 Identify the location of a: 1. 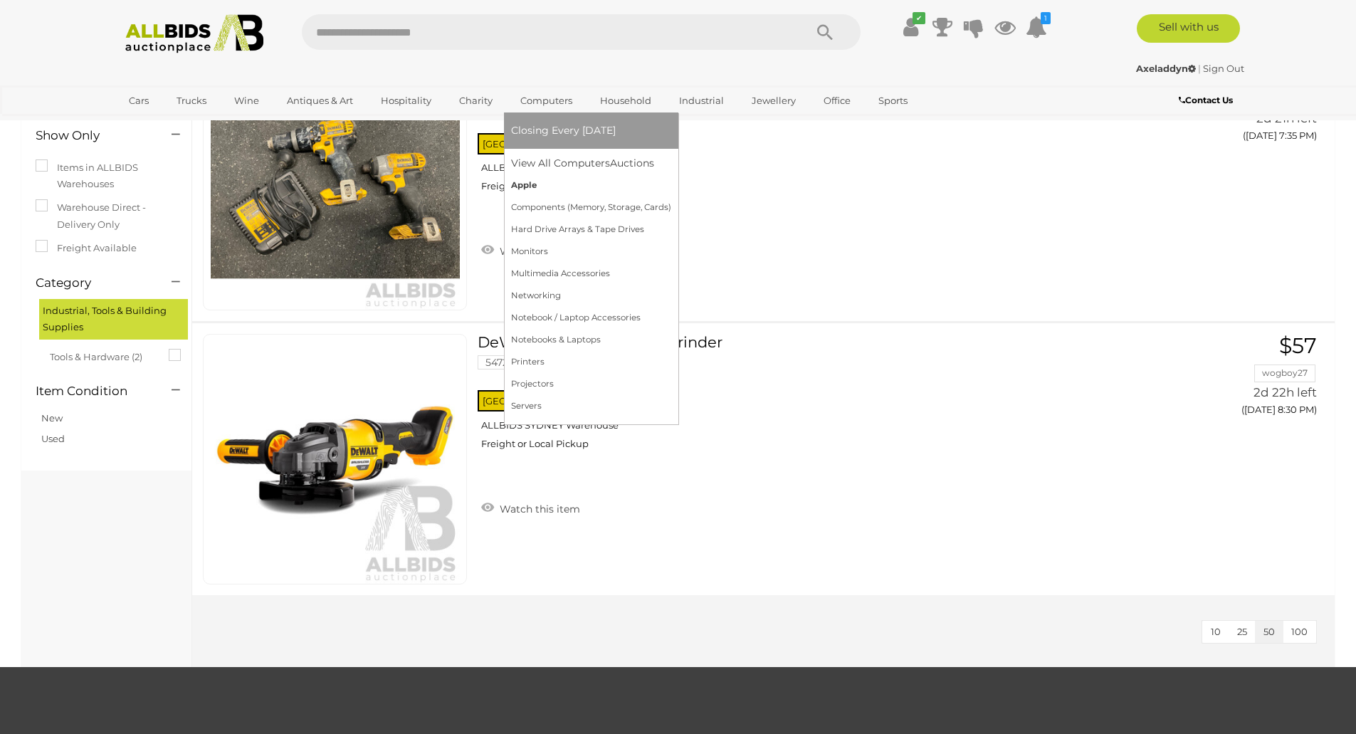
(1036, 27).